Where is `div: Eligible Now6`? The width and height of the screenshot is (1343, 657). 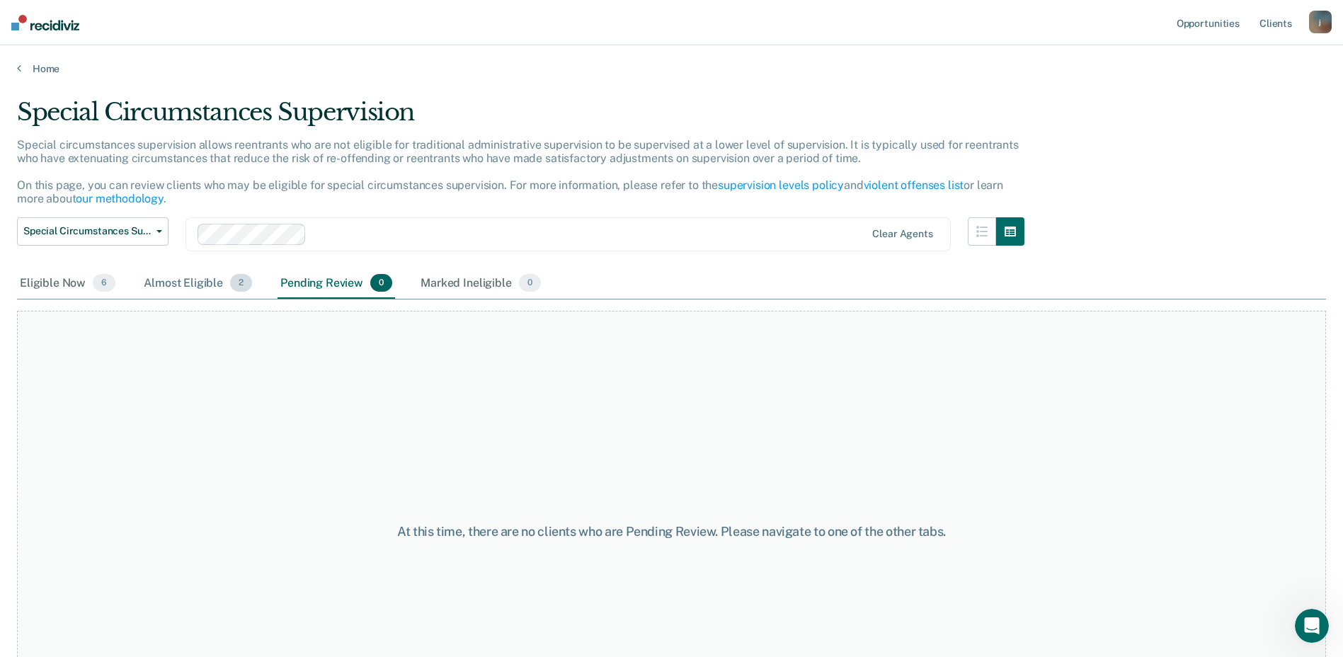 div: Eligible Now6 is located at coordinates (67, 284).